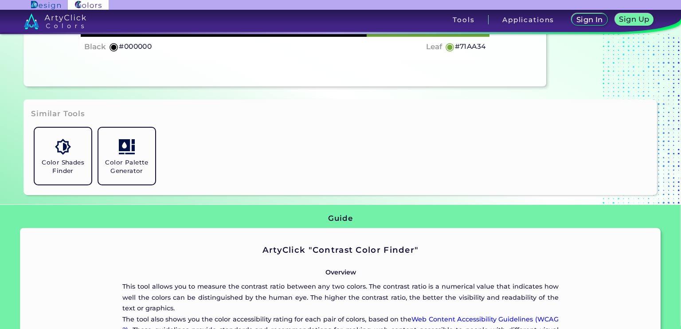  Describe the element at coordinates (340, 272) in the screenshot. I see `p: Overview` at that location.